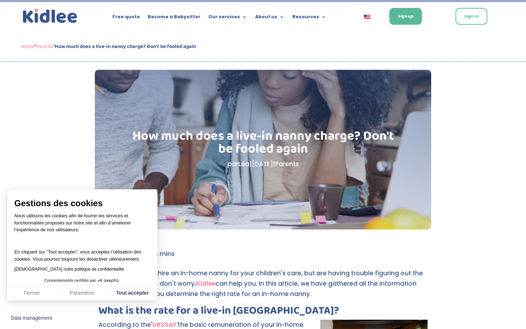 This screenshot has width=526, height=329. What do you see at coordinates (82, 293) in the screenshot?
I see `button: Paramétrer` at bounding box center [82, 293].